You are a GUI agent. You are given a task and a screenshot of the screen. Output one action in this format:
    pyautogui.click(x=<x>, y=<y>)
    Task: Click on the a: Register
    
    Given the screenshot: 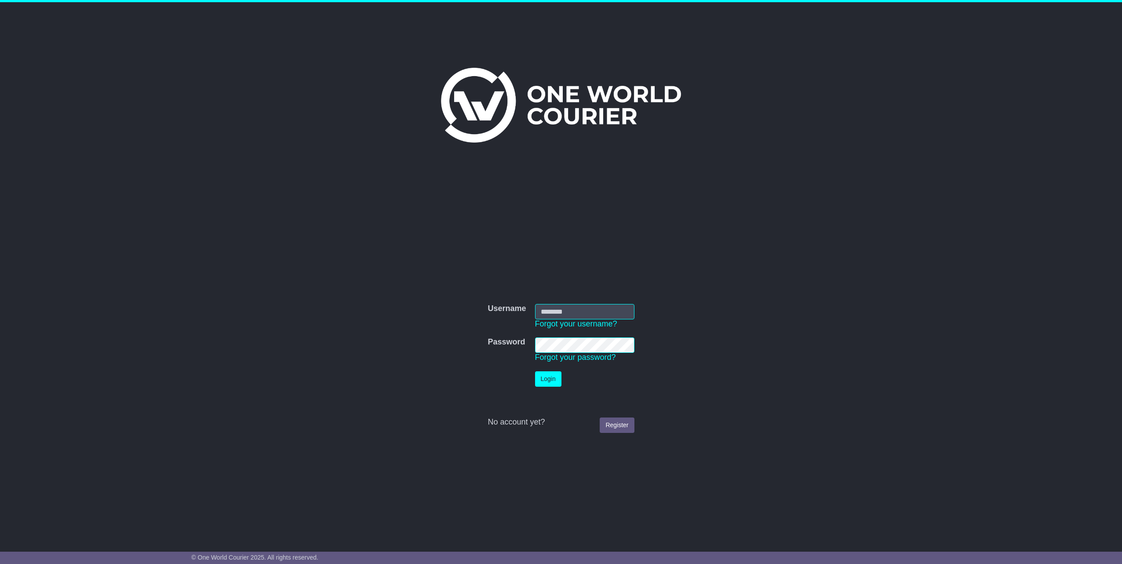 What is the action you would take?
    pyautogui.click(x=617, y=425)
    